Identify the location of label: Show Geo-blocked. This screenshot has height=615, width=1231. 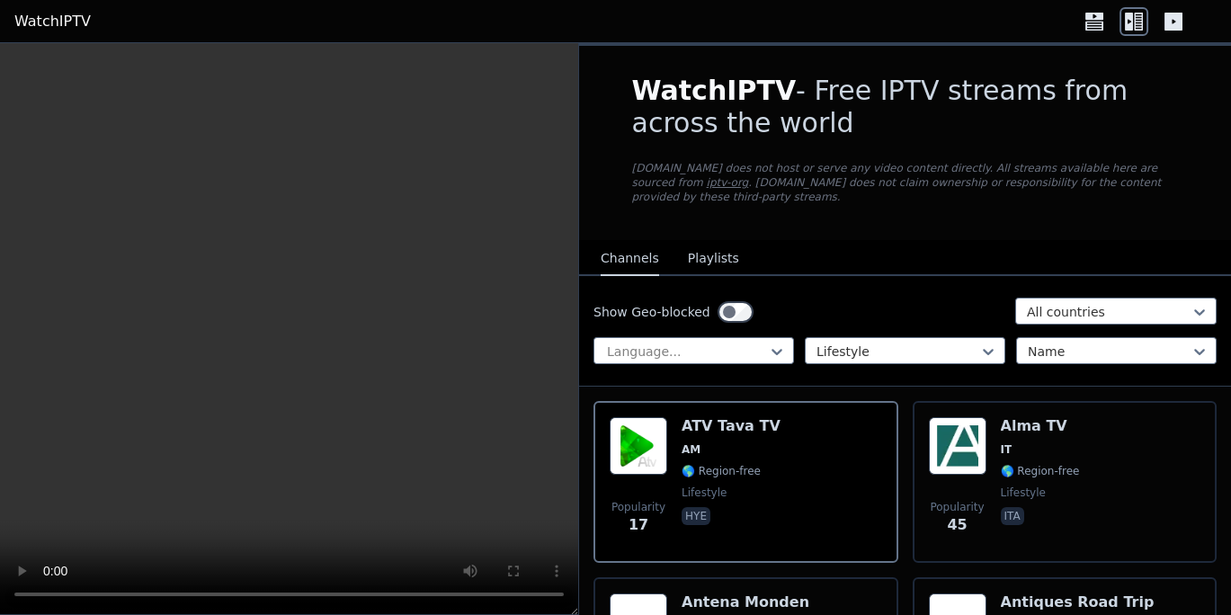
(652, 312).